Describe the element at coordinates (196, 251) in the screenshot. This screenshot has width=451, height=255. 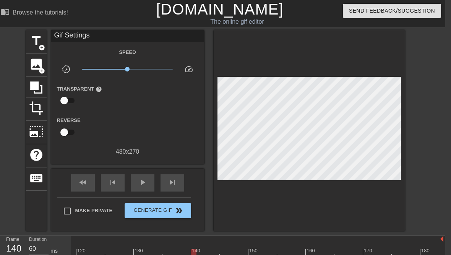
I see `div: 140` at that location.